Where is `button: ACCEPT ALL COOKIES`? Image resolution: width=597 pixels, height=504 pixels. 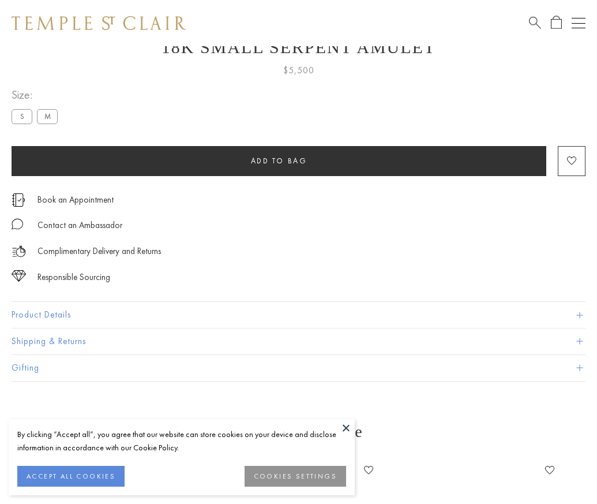 button: ACCEPT ALL COOKIES is located at coordinates (71, 476).